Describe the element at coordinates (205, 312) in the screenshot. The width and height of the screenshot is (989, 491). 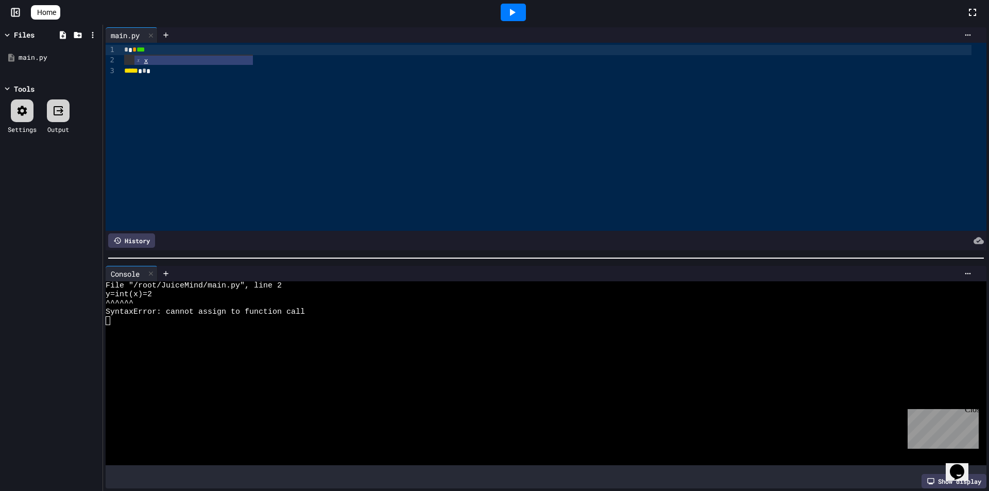
I see `span: SyntaxError: cannot assign to function call` at that location.